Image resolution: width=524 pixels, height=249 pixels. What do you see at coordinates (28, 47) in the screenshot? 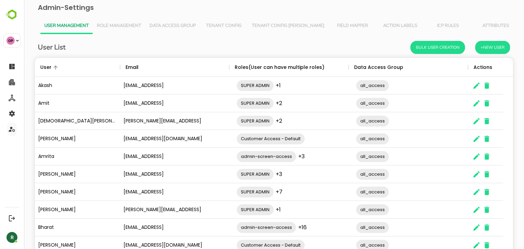
I see `h6: User List` at bounding box center [28, 47].